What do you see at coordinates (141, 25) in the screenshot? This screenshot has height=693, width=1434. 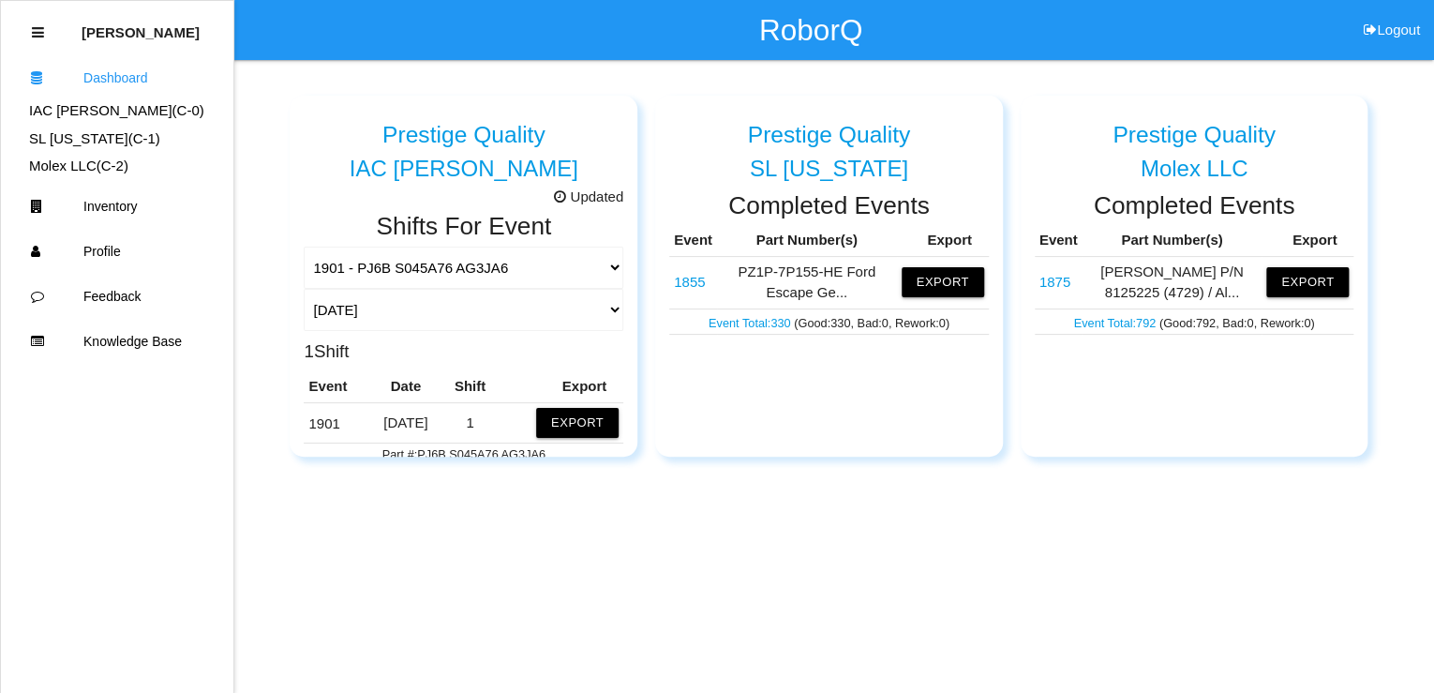 I see `p: Thomas Sontag` at bounding box center [141, 25].